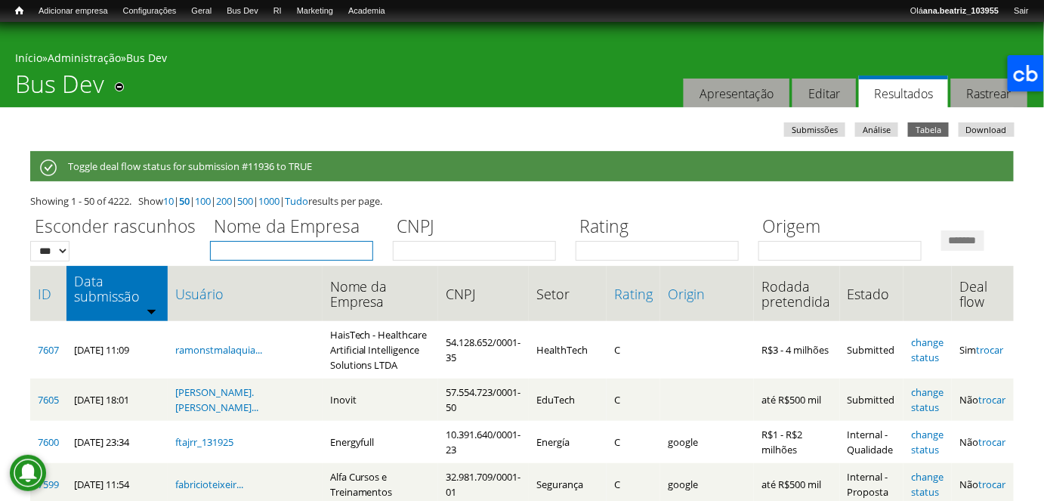  What do you see at coordinates (796, 293) in the screenshot?
I see `th: Rodada pretendida` at bounding box center [796, 293].